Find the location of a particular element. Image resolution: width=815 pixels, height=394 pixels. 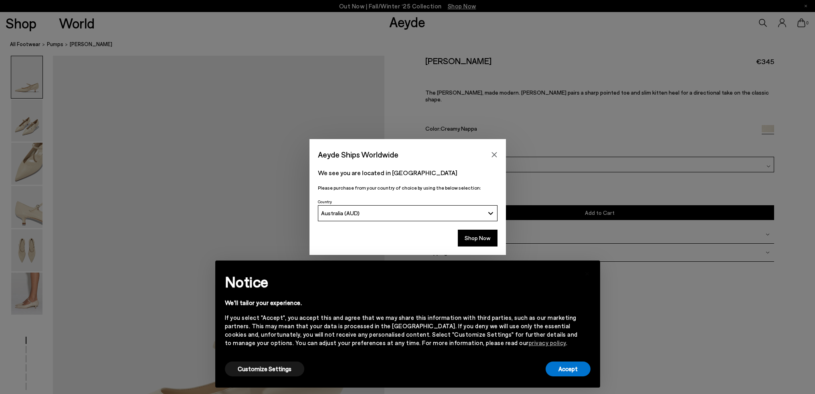

h2: Notice is located at coordinates (401, 282).